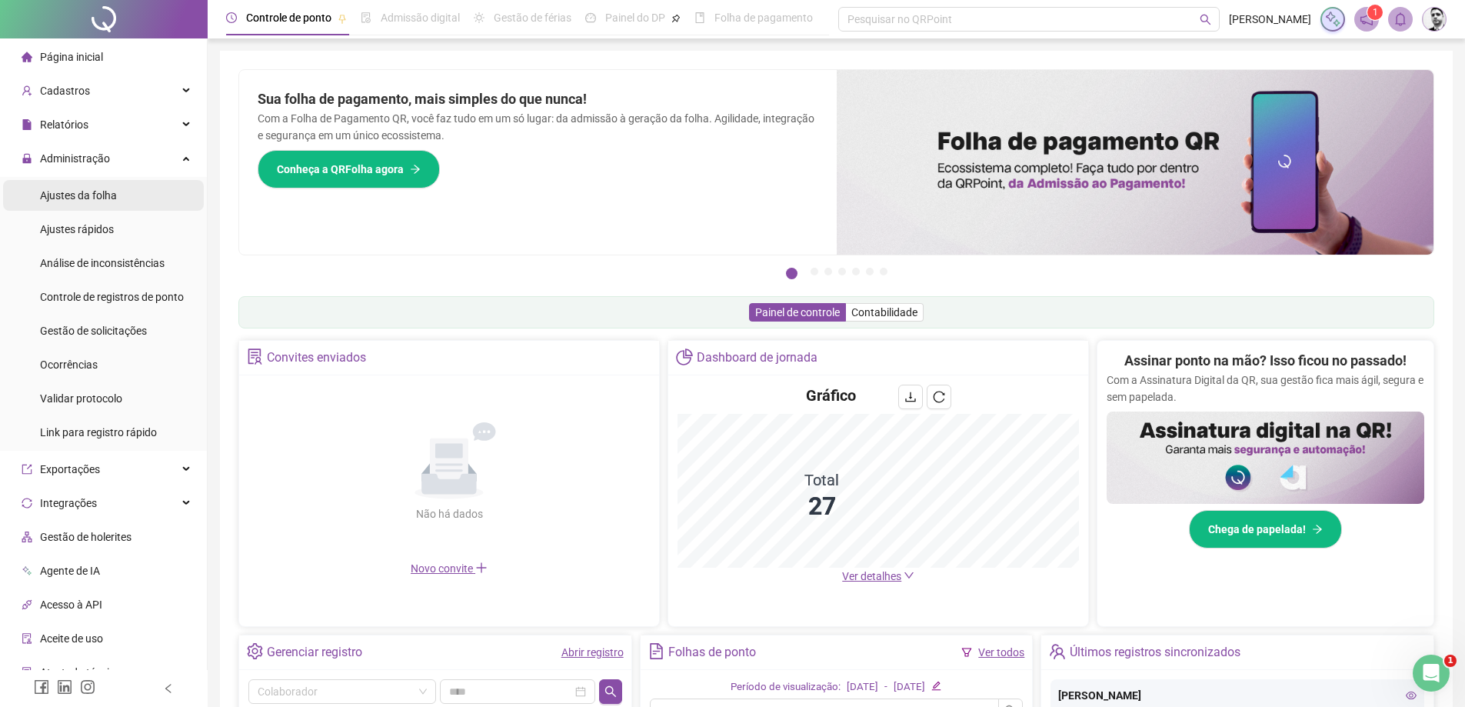  I want to click on span: dashboard, so click(591, 18).